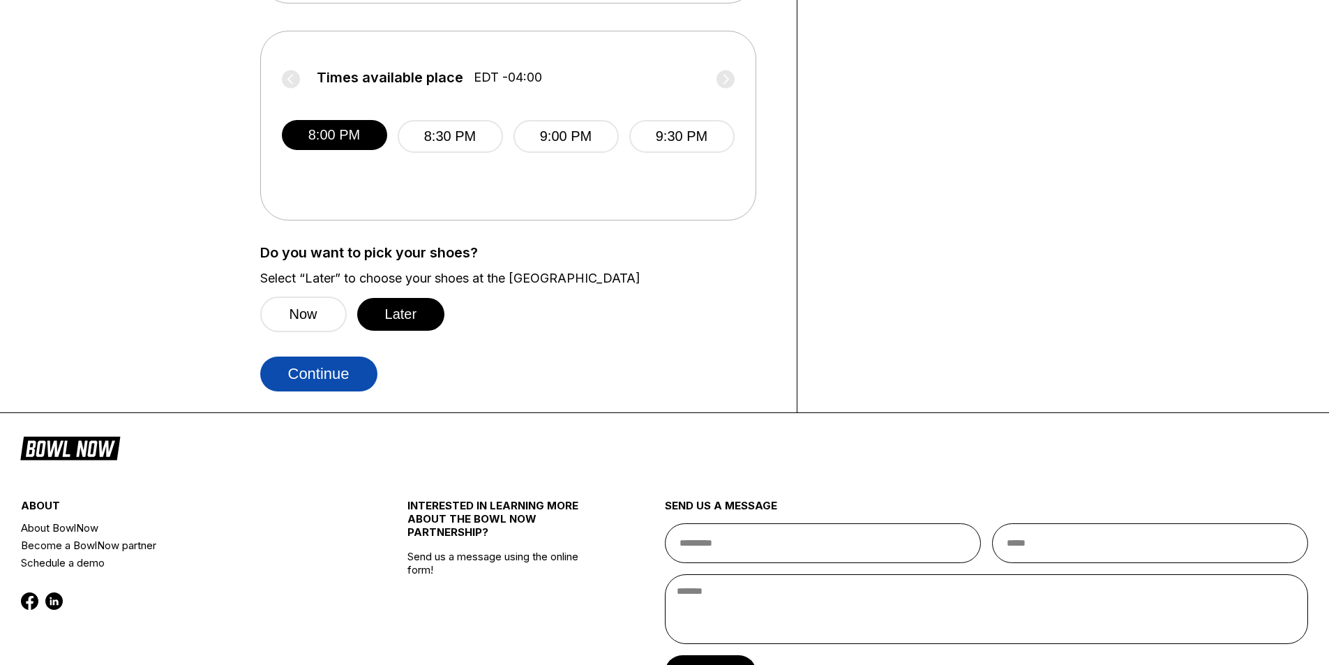 The image size is (1329, 665). What do you see at coordinates (334, 135) in the screenshot?
I see `button: 8:00 PM` at bounding box center [334, 135].